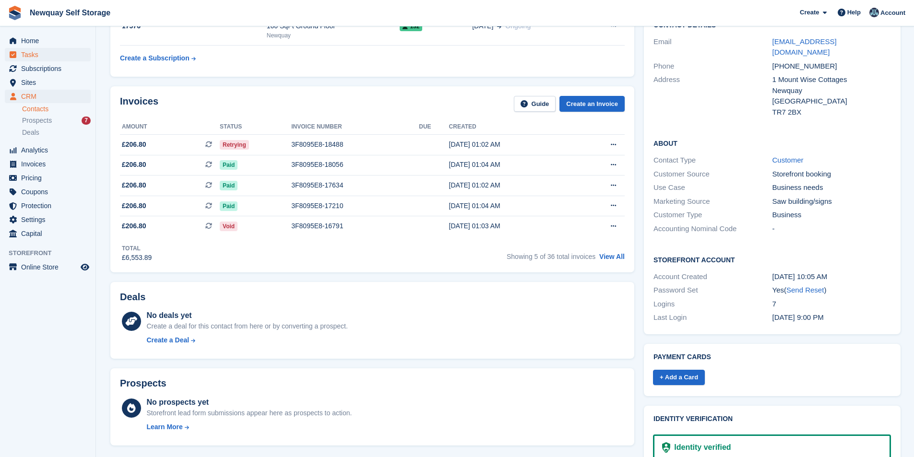 The width and height of the screenshot is (914, 457). Describe the element at coordinates (518, 26) in the screenshot. I see `span: Ongoing` at that location.